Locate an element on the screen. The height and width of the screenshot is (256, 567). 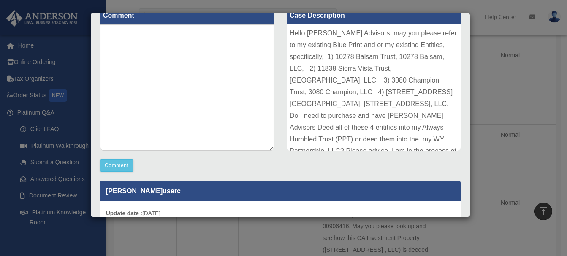
label: Comment is located at coordinates (187, 16).